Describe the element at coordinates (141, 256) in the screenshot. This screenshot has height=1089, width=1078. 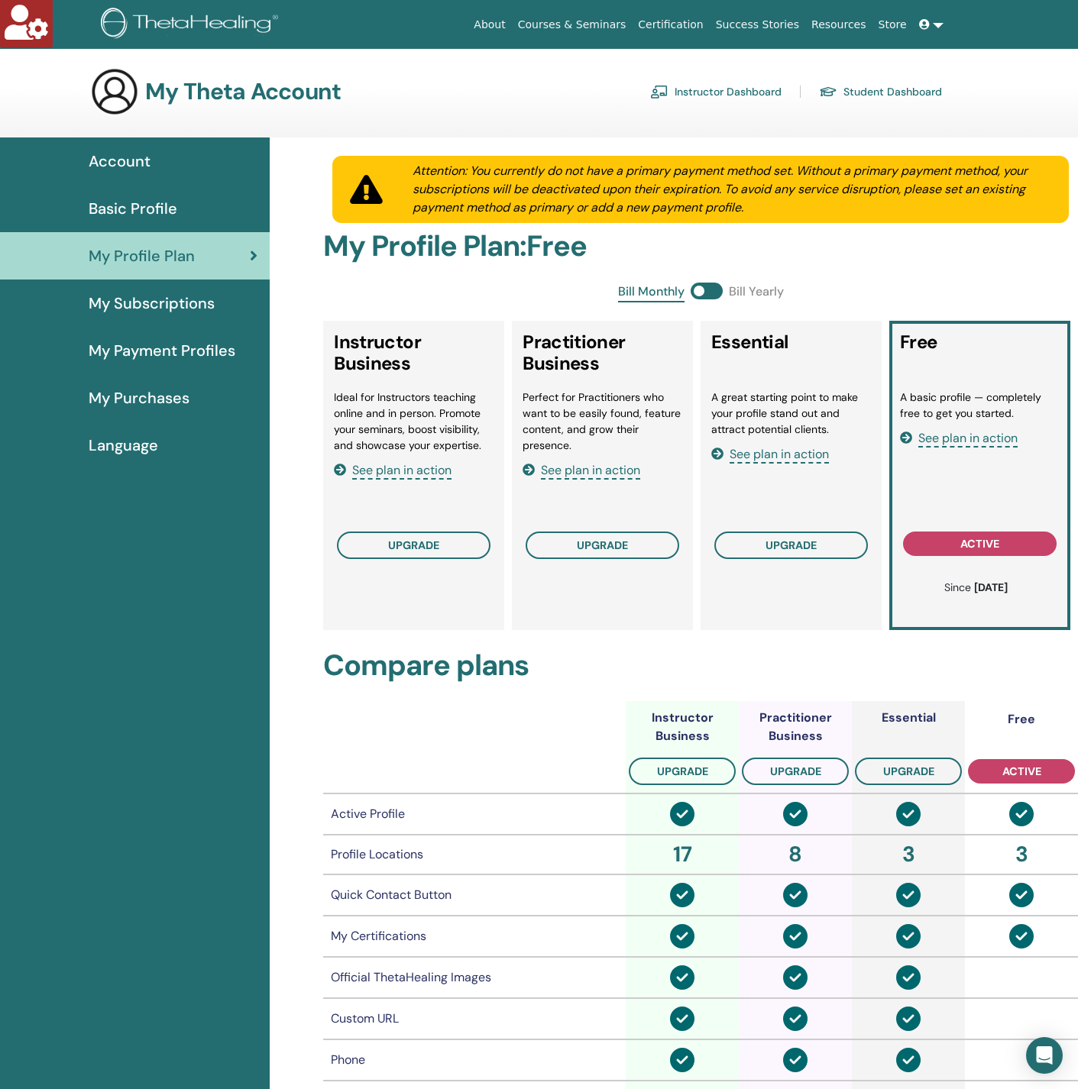
I see `span: My Profile Plan` at that location.